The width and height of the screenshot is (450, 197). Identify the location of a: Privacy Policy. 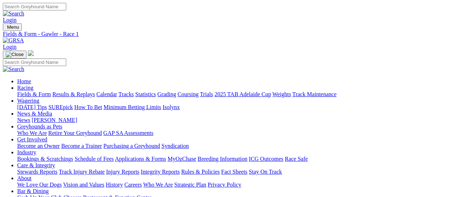
(225, 184).